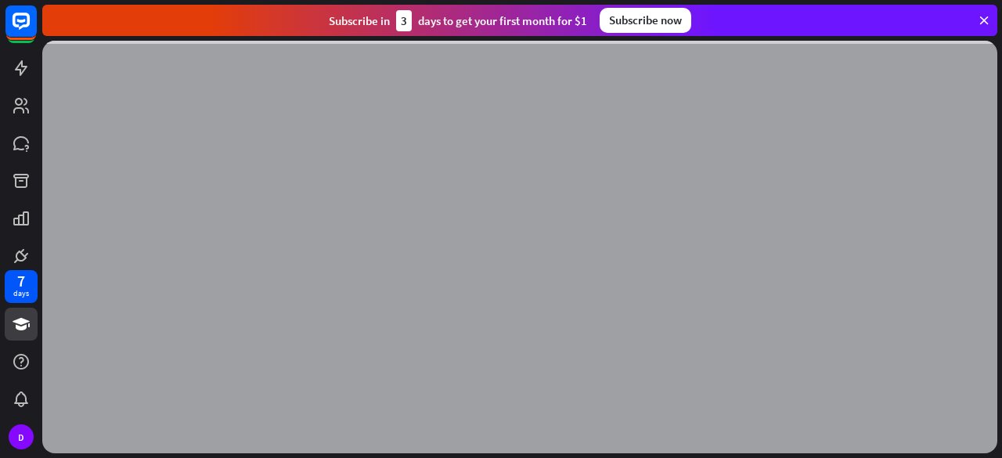 This screenshot has width=1002, height=458. Describe the element at coordinates (404, 20) in the screenshot. I see `div: 3` at that location.